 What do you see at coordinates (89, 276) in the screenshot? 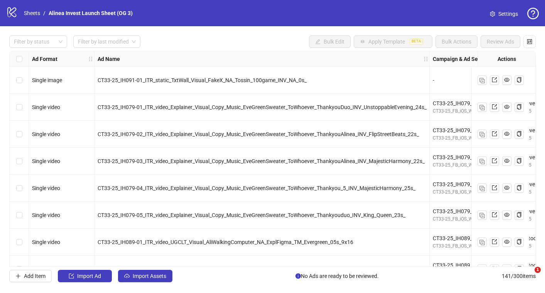
I see `span: Import Ad` at bounding box center [89, 276].